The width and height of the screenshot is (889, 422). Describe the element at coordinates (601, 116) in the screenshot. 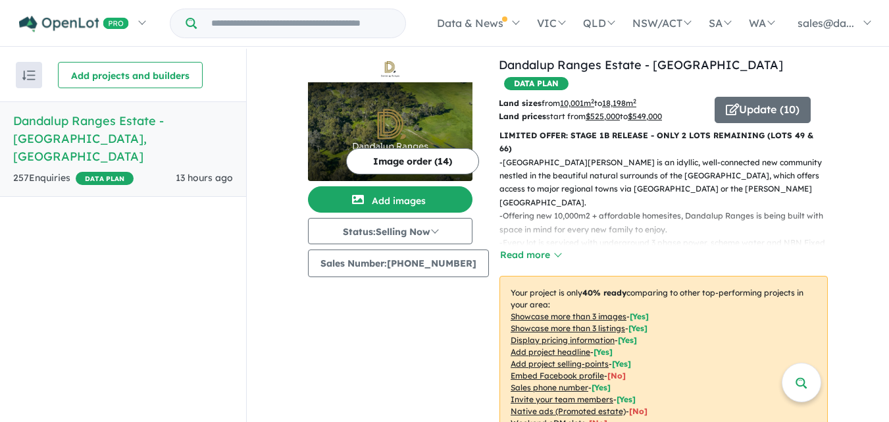

I see `p: start from` at that location.